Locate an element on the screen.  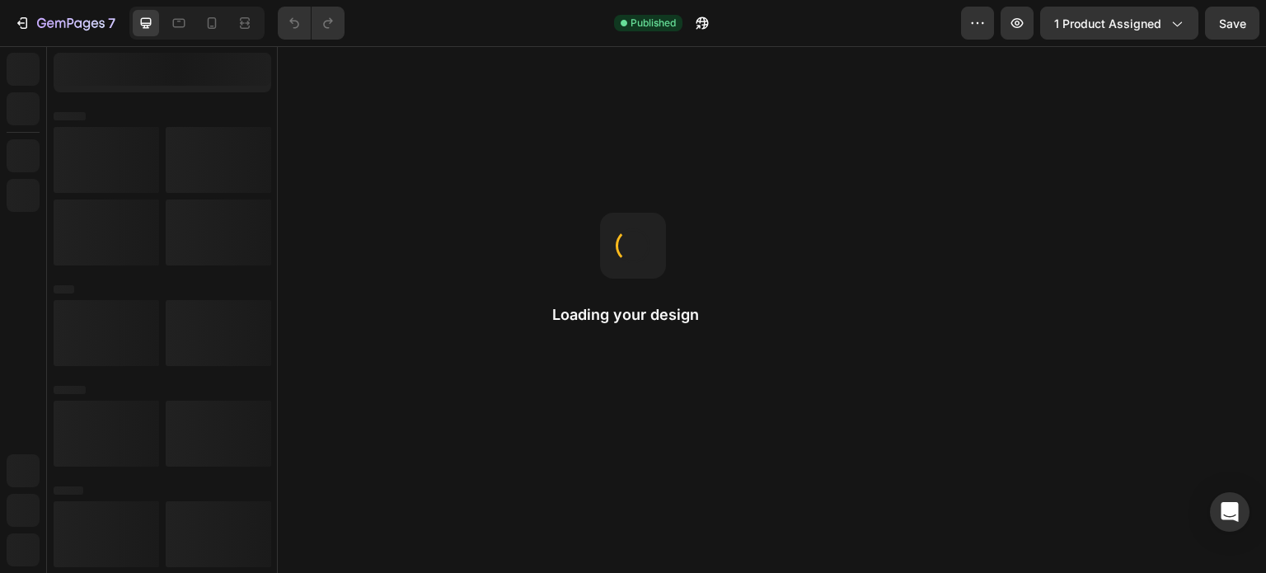
div: Open Intercom Messenger is located at coordinates (1230, 512).